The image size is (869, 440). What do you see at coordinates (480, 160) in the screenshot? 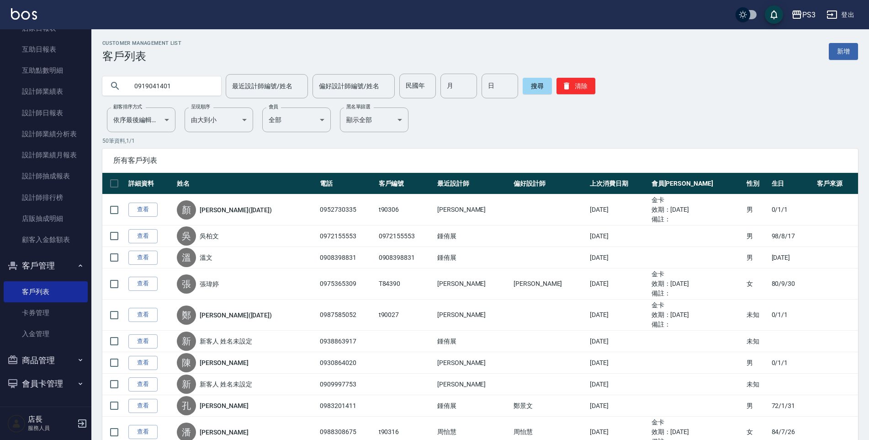
I see `span: 所有客戶列表` at bounding box center [480, 160].